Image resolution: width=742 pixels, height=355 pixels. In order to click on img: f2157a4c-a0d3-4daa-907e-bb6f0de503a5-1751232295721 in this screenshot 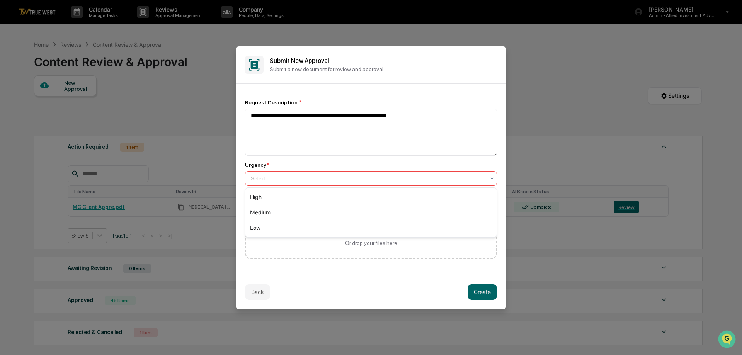, I will do `click(10, 10)`.